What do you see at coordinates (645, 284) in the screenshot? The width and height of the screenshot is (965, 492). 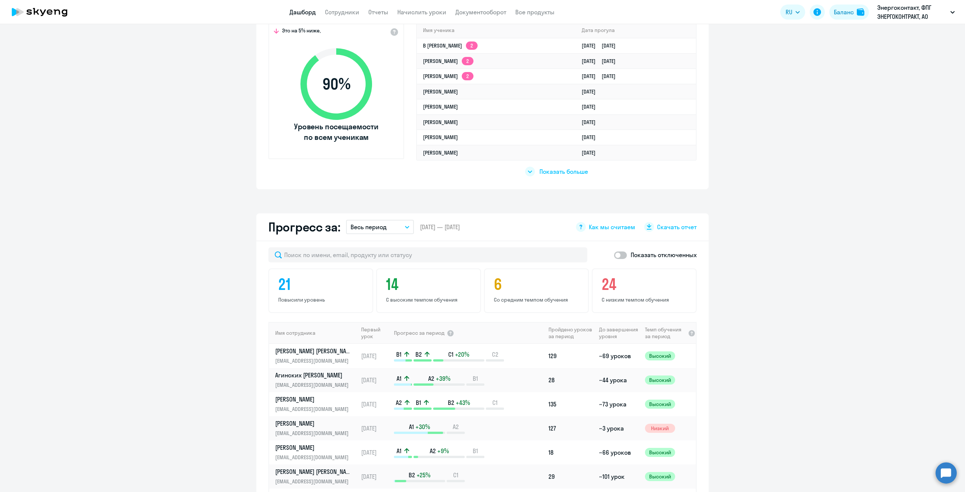 I see `h4: 24` at bounding box center [645, 284].